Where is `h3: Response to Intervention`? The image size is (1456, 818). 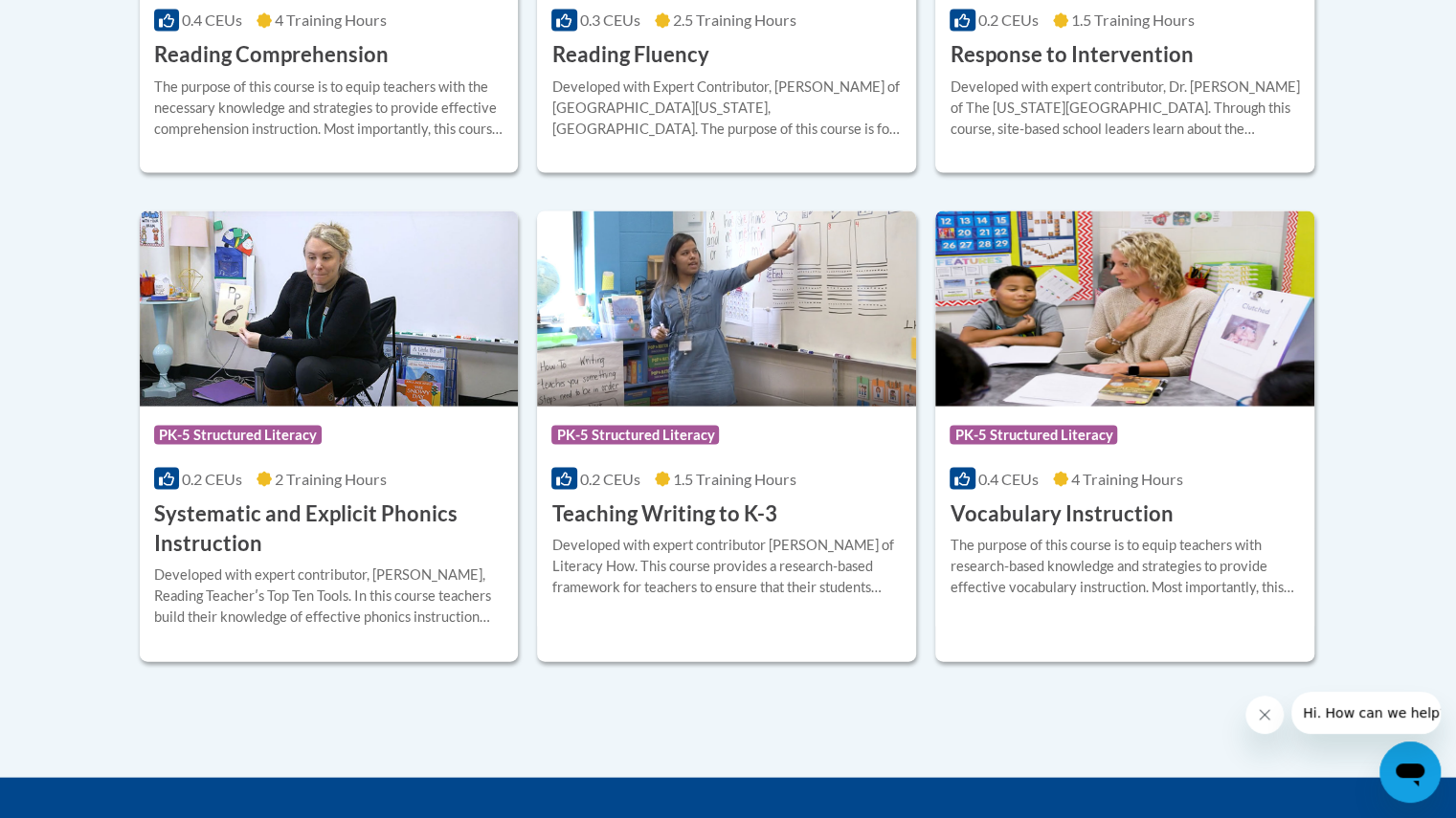 h3: Response to Intervention is located at coordinates (1071, 55).